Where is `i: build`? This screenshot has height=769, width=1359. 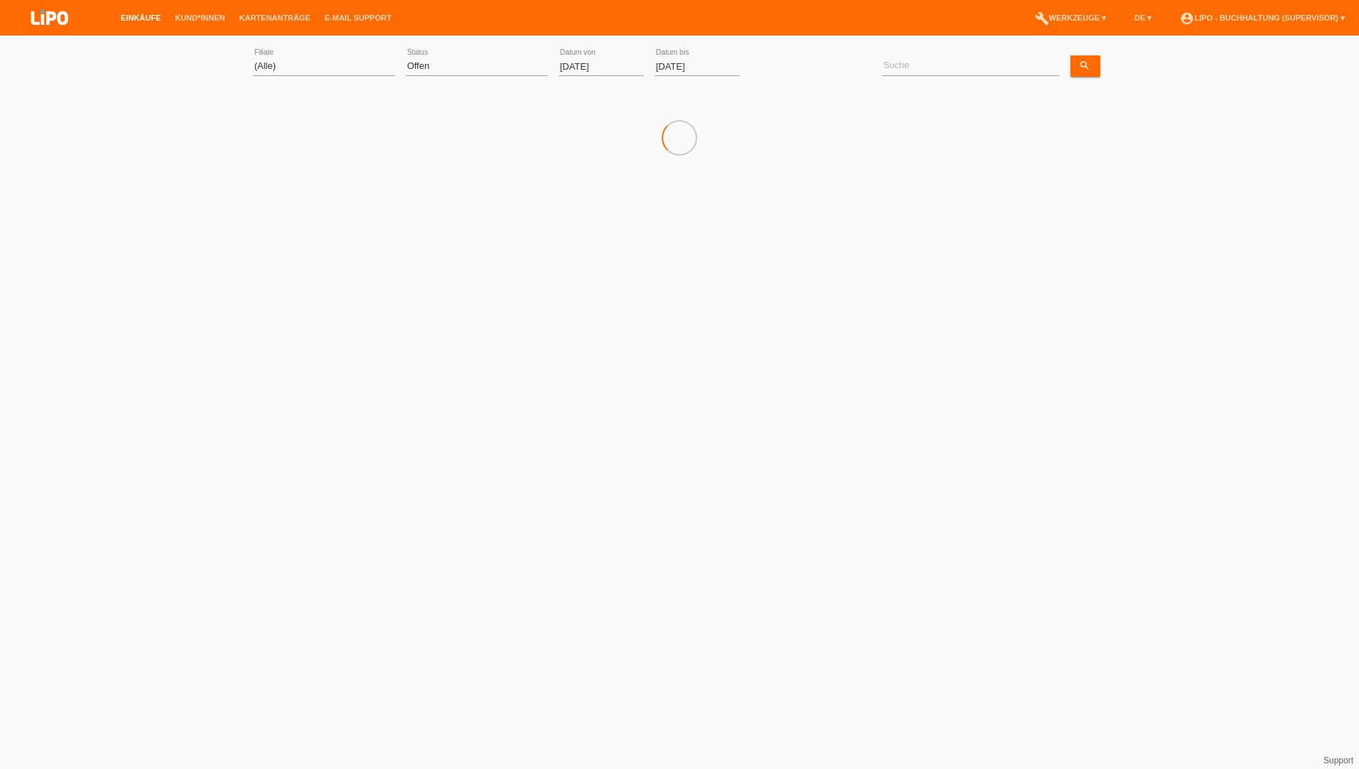
i: build is located at coordinates (1042, 18).